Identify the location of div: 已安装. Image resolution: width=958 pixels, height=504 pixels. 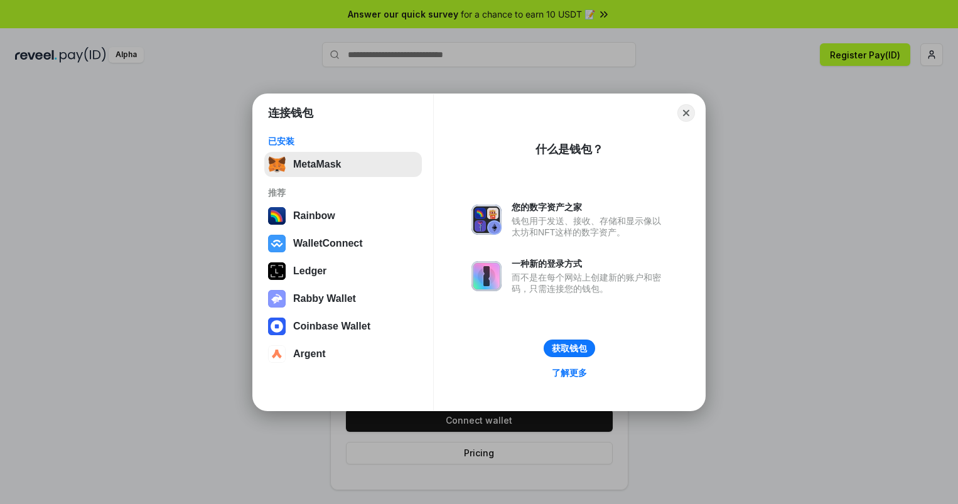
(343, 141).